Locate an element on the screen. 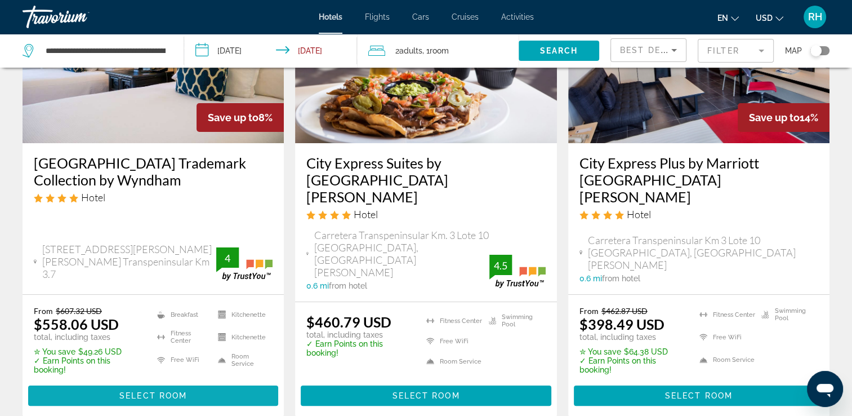 Image resolution: width=852 pixels, height=416 pixels. a: Cruises is located at coordinates (465, 17).